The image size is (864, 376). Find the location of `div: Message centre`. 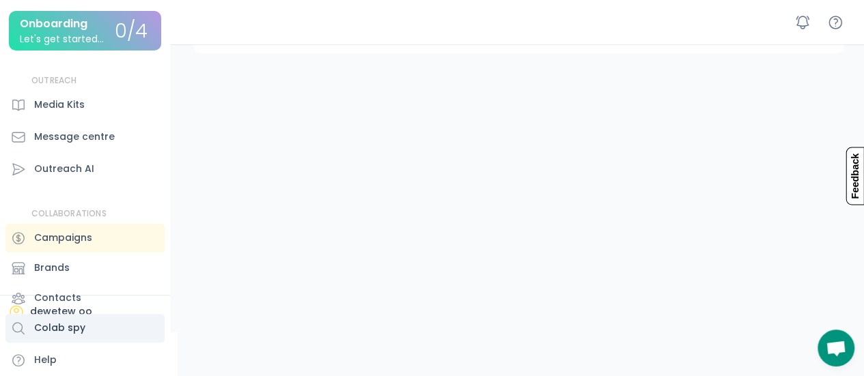

div: Message centre is located at coordinates (74, 137).